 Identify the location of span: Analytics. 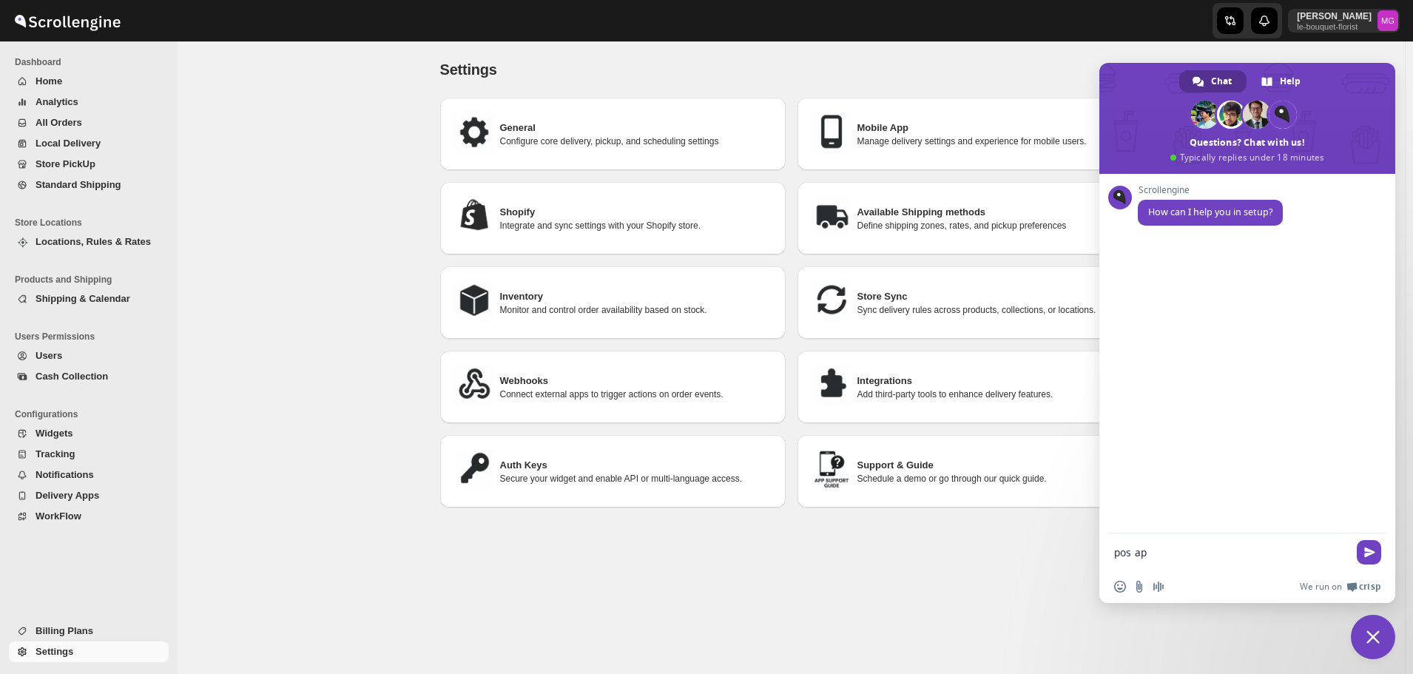
(57, 101).